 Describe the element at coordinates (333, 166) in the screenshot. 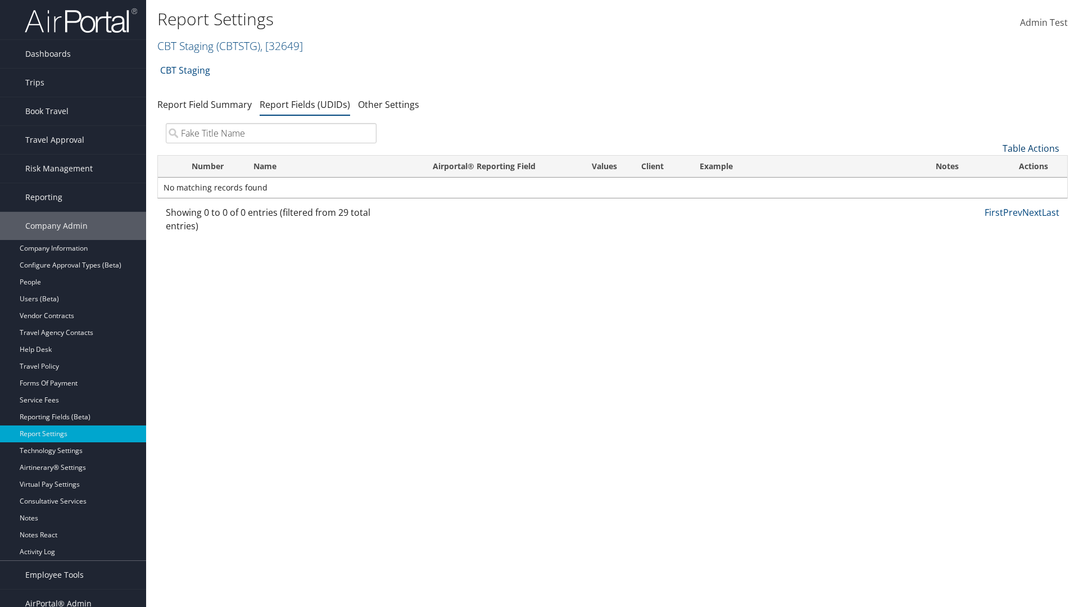

I see `th: Name` at that location.